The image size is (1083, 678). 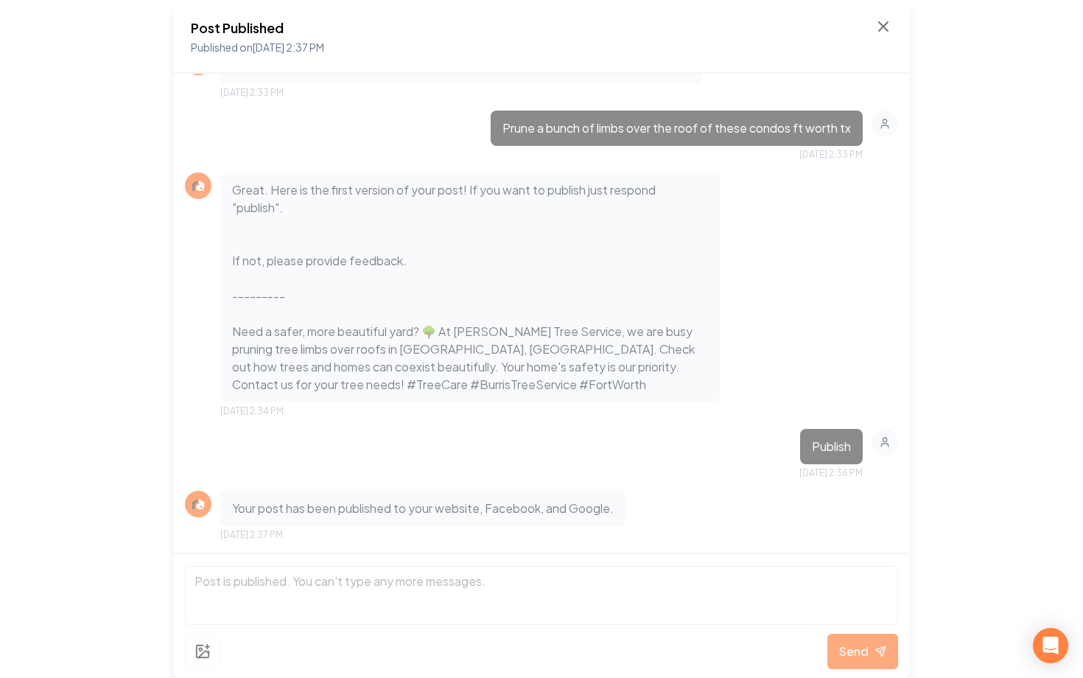 What do you see at coordinates (423, 508) in the screenshot?
I see `p: Your post has been published to your website, Facebook, and Google.` at bounding box center [423, 508].